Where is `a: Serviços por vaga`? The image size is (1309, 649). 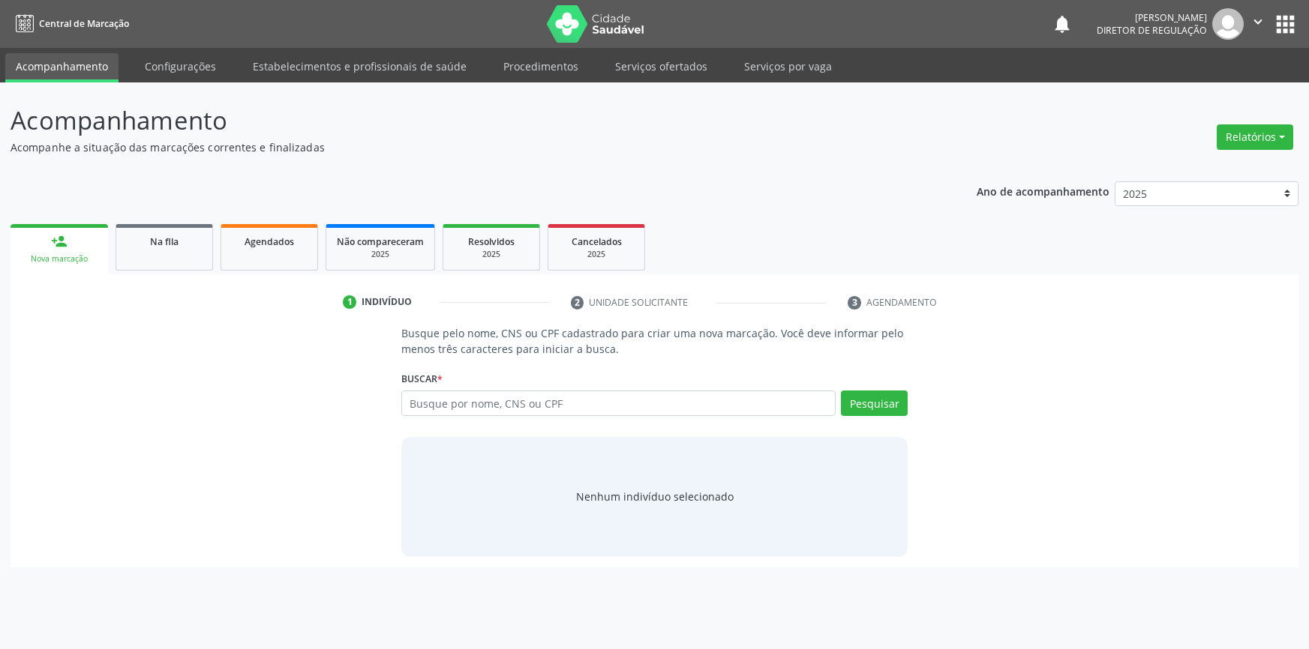 a: Serviços por vaga is located at coordinates (787, 66).